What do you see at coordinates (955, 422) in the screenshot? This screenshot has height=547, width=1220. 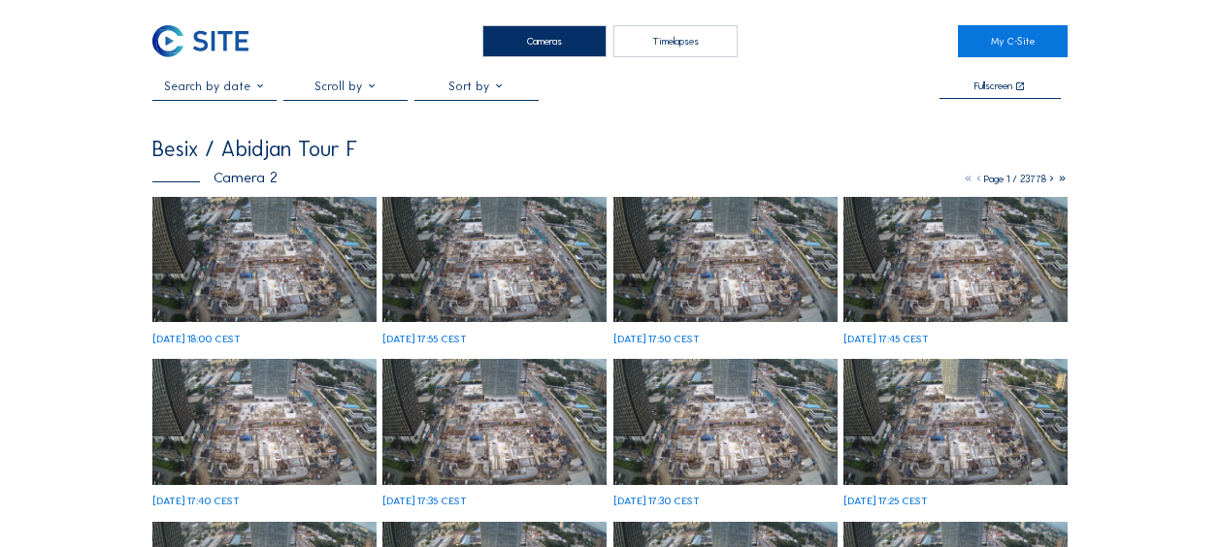 I see `img: image_53804712` at bounding box center [955, 422].